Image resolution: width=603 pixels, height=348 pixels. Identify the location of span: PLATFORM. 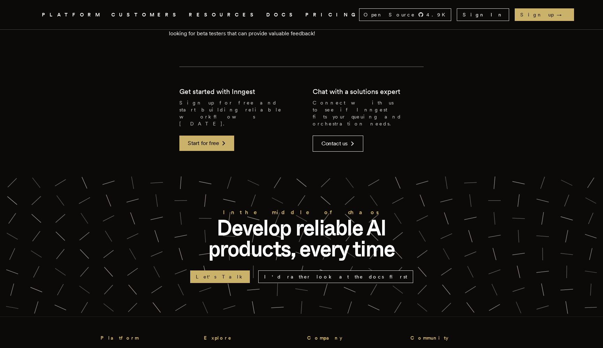
(72, 15).